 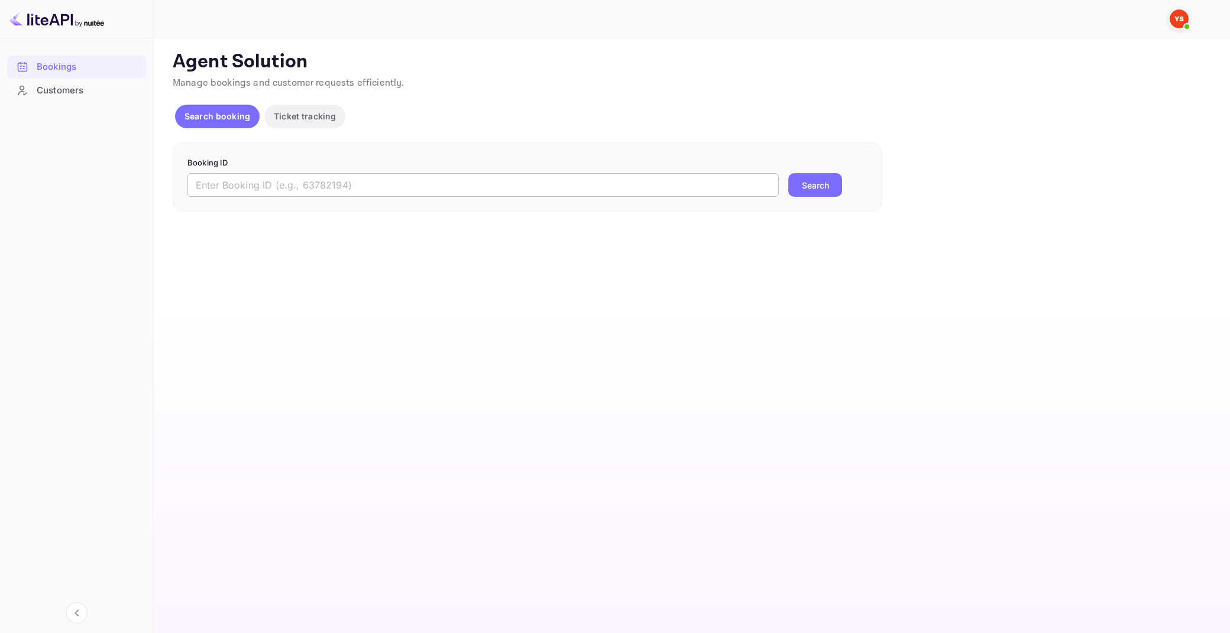 I want to click on p: Agent Solution, so click(x=690, y=62).